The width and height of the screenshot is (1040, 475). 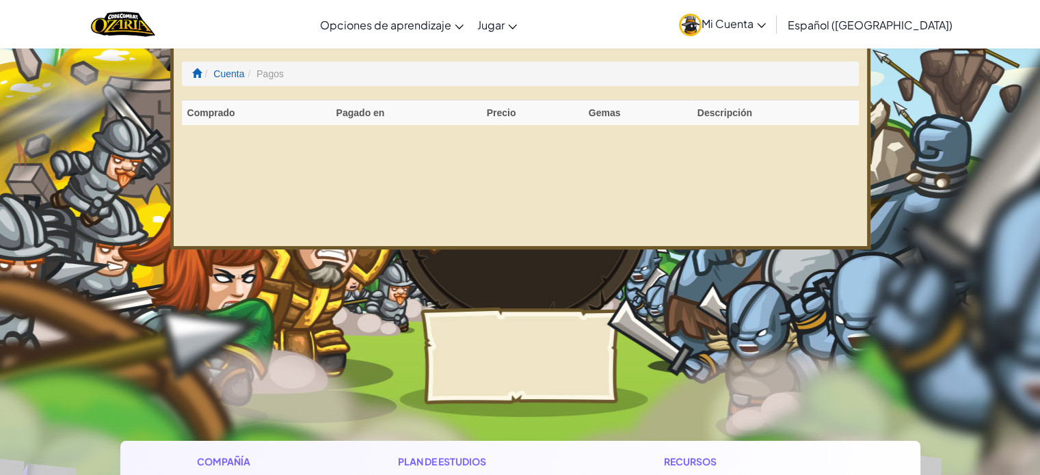 I want to click on font: Compañía, so click(x=224, y=462).